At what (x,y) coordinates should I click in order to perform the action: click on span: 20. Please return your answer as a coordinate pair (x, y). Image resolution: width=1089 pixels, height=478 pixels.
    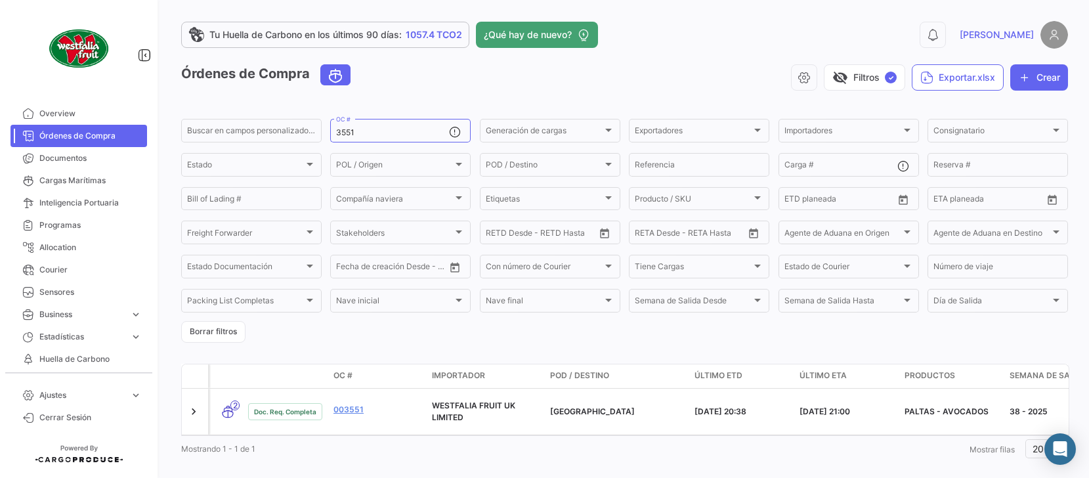
    Looking at the image, I should click on (1038, 449).